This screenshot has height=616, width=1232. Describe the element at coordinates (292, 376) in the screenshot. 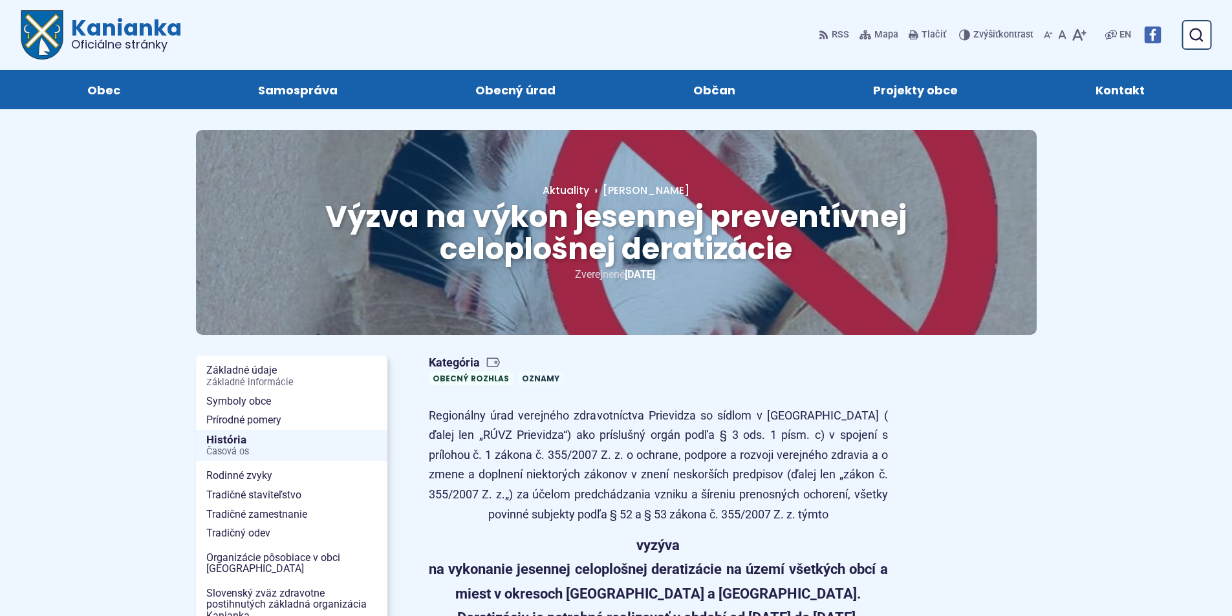

I see `span: Základné údaje` at that location.